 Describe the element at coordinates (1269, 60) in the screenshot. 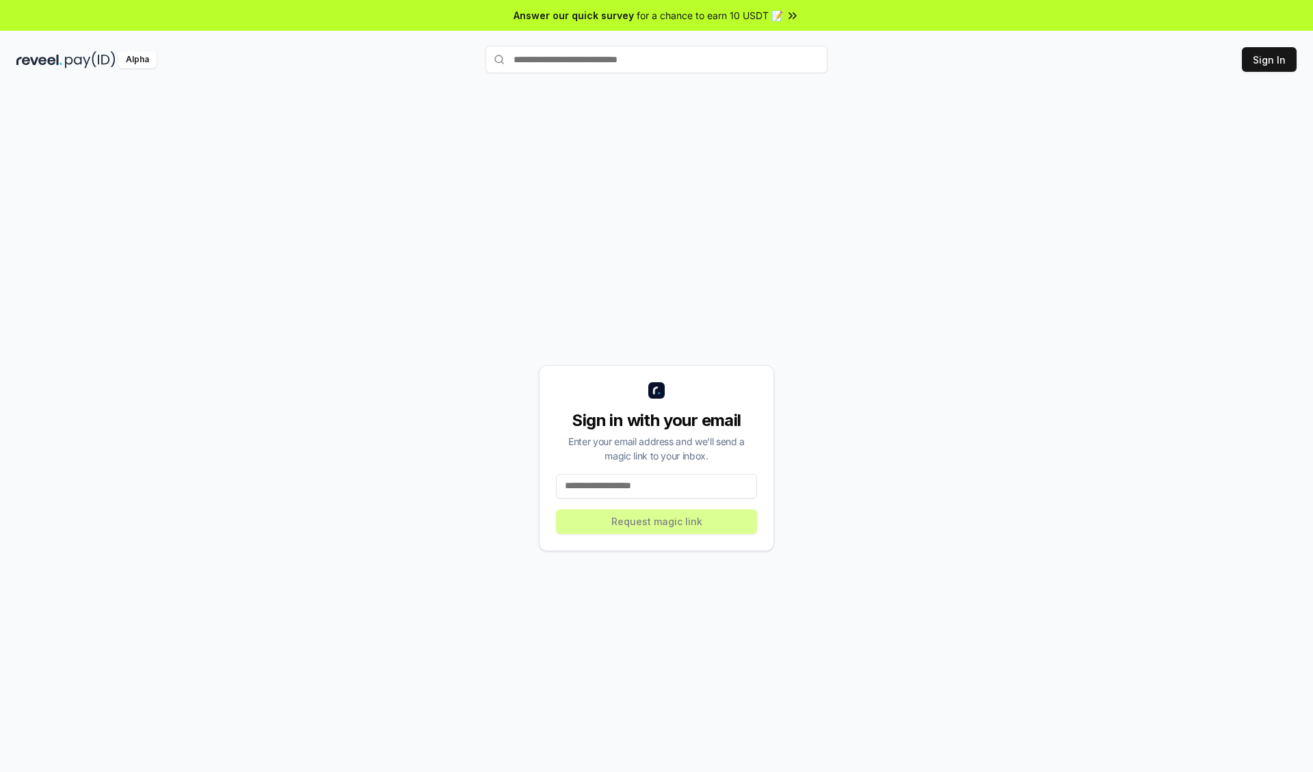

I see `button: Sign In` at that location.